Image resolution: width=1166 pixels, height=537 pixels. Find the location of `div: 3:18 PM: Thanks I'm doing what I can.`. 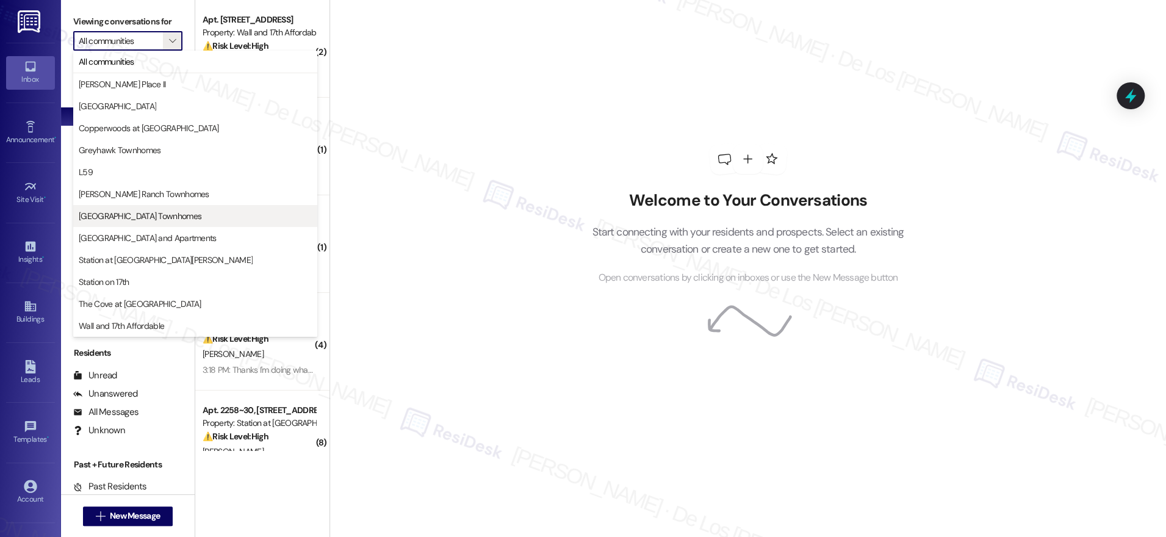

div: 3:18 PM: Thanks I'm doing what I can. is located at coordinates (267, 370).